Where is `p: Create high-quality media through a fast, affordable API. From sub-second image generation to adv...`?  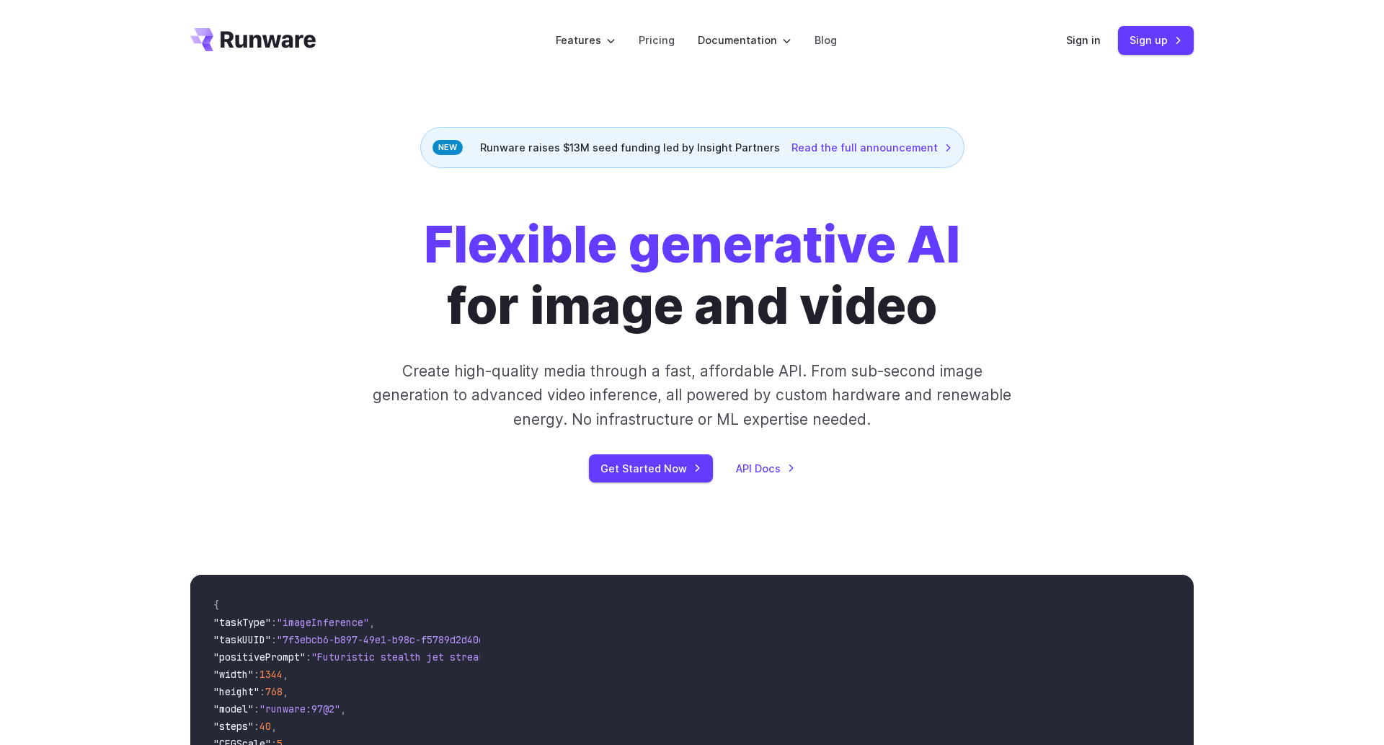
p: Create high-quality media through a fast, affordable API. From sub-second image generation to adv... is located at coordinates (692, 395).